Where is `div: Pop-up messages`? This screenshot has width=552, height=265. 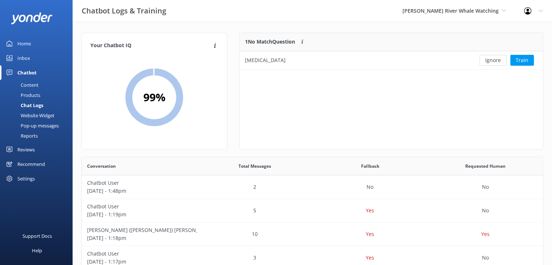
div: Pop-up messages is located at coordinates (32, 126).